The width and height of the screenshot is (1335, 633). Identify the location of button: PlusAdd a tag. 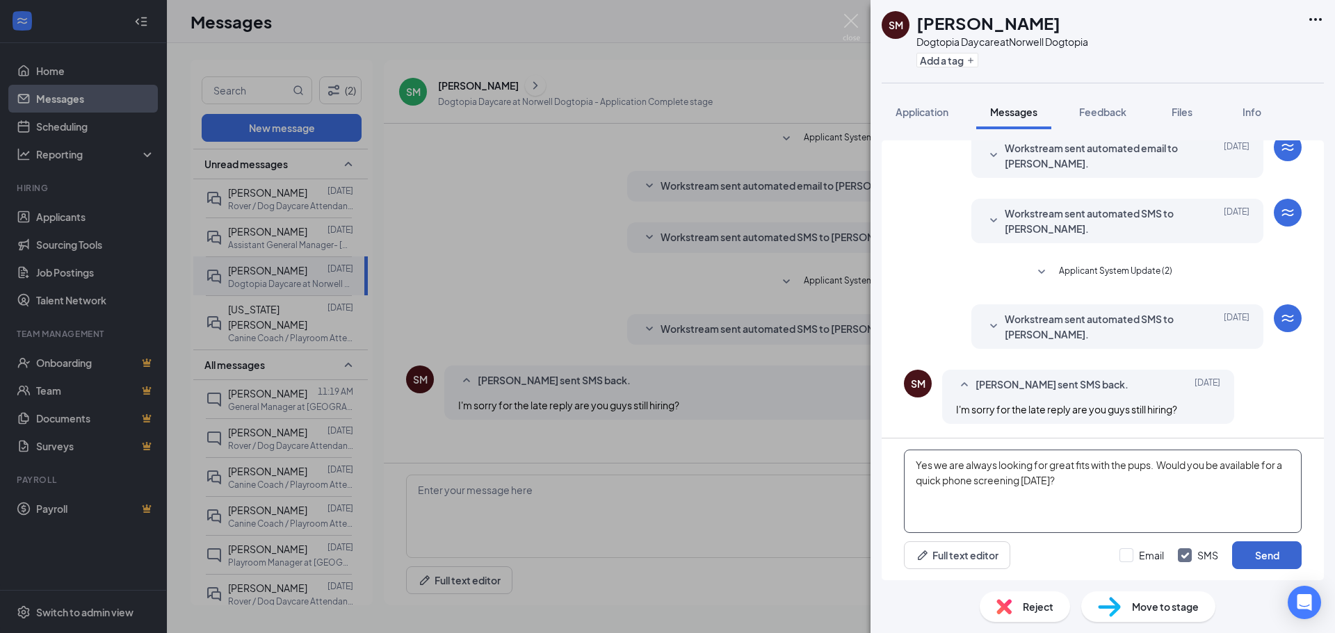
(947, 60).